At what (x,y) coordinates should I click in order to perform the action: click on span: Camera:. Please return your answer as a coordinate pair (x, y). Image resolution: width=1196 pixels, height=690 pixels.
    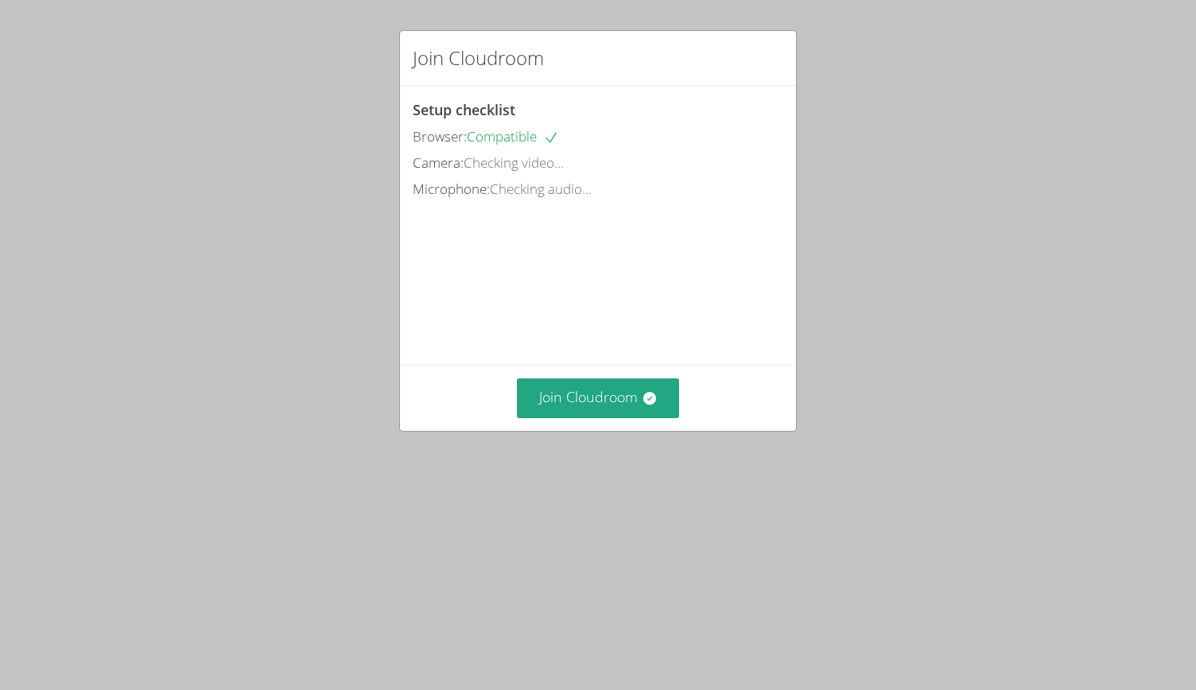
    Looking at the image, I should click on (438, 162).